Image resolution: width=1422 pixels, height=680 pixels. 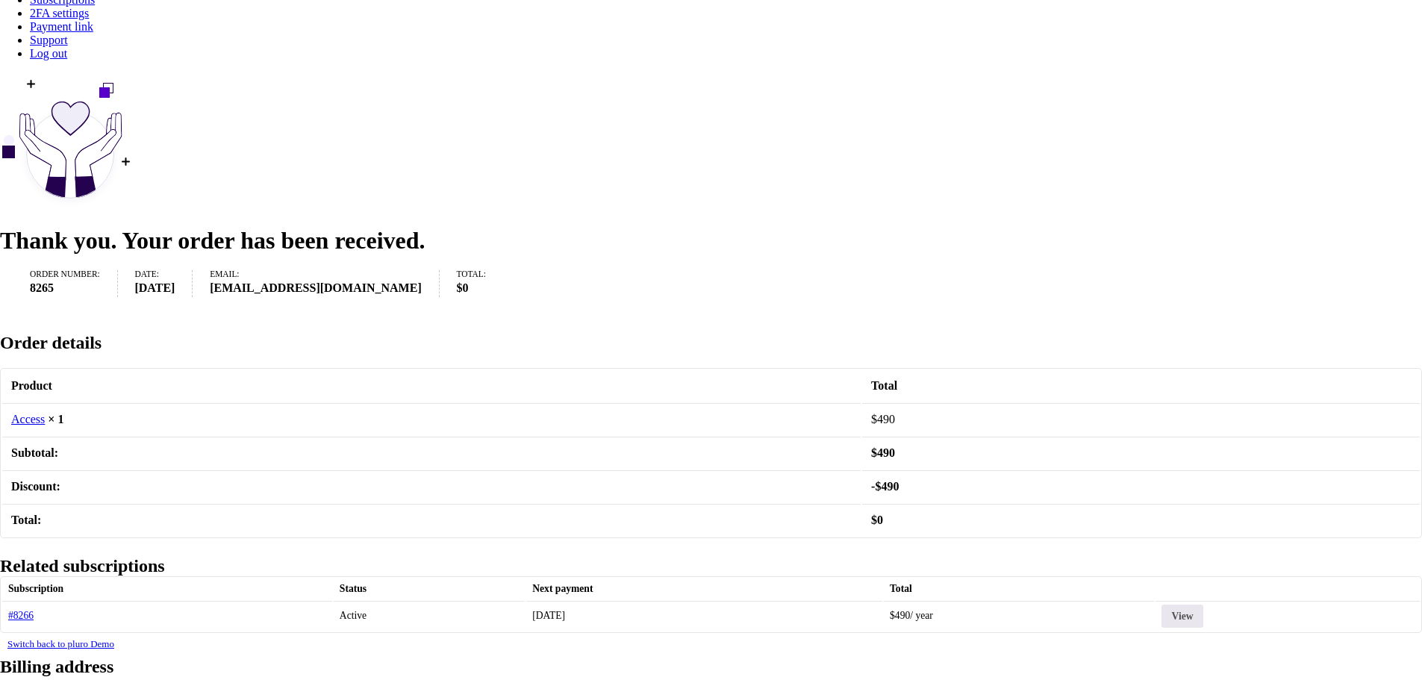 I want to click on th: Subtotal:, so click(x=432, y=452).